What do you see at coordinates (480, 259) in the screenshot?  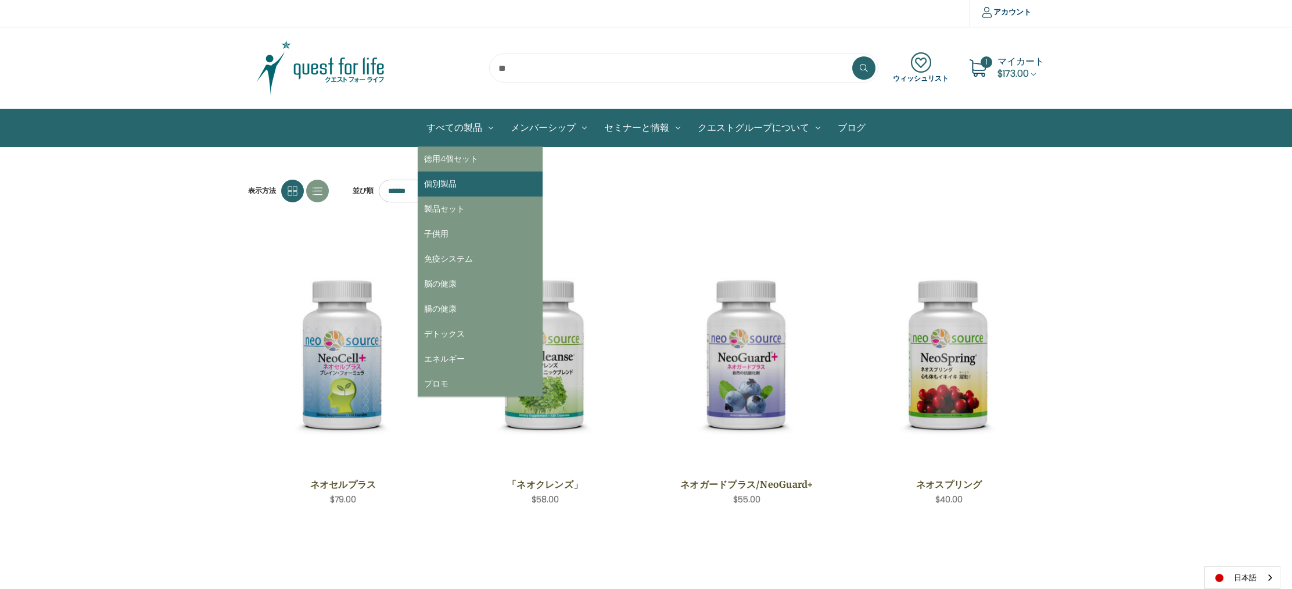 I see `a: 免疫システム` at bounding box center [480, 259].